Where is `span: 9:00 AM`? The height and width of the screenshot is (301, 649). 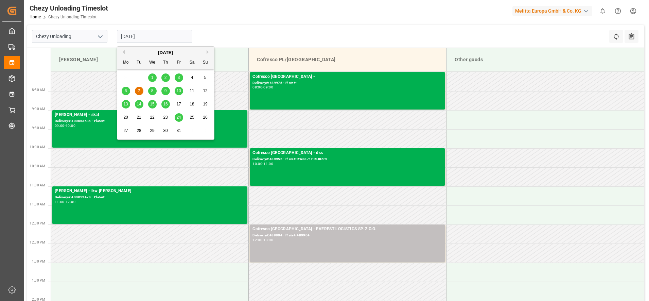
span: 9:00 AM is located at coordinates (38, 109).